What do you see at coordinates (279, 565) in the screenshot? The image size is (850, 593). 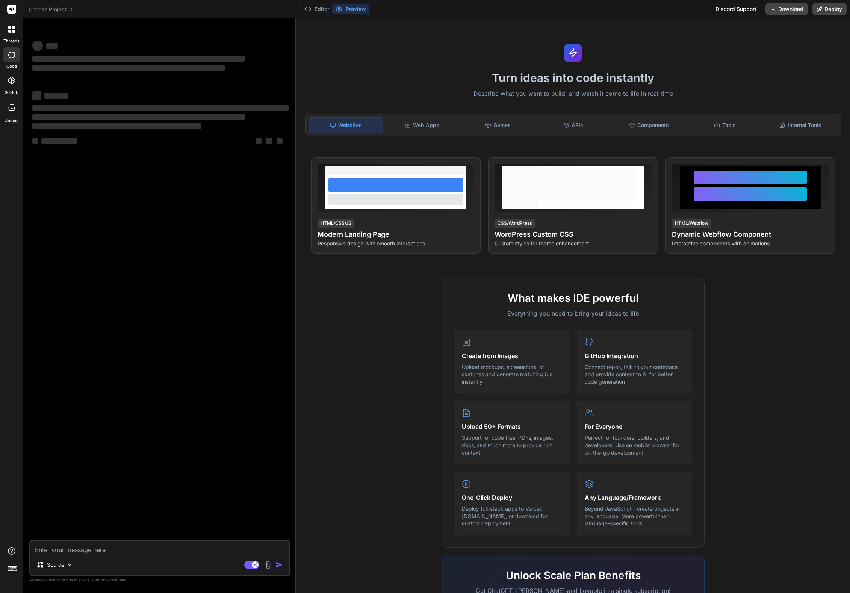 I see `img: icon` at bounding box center [279, 565].